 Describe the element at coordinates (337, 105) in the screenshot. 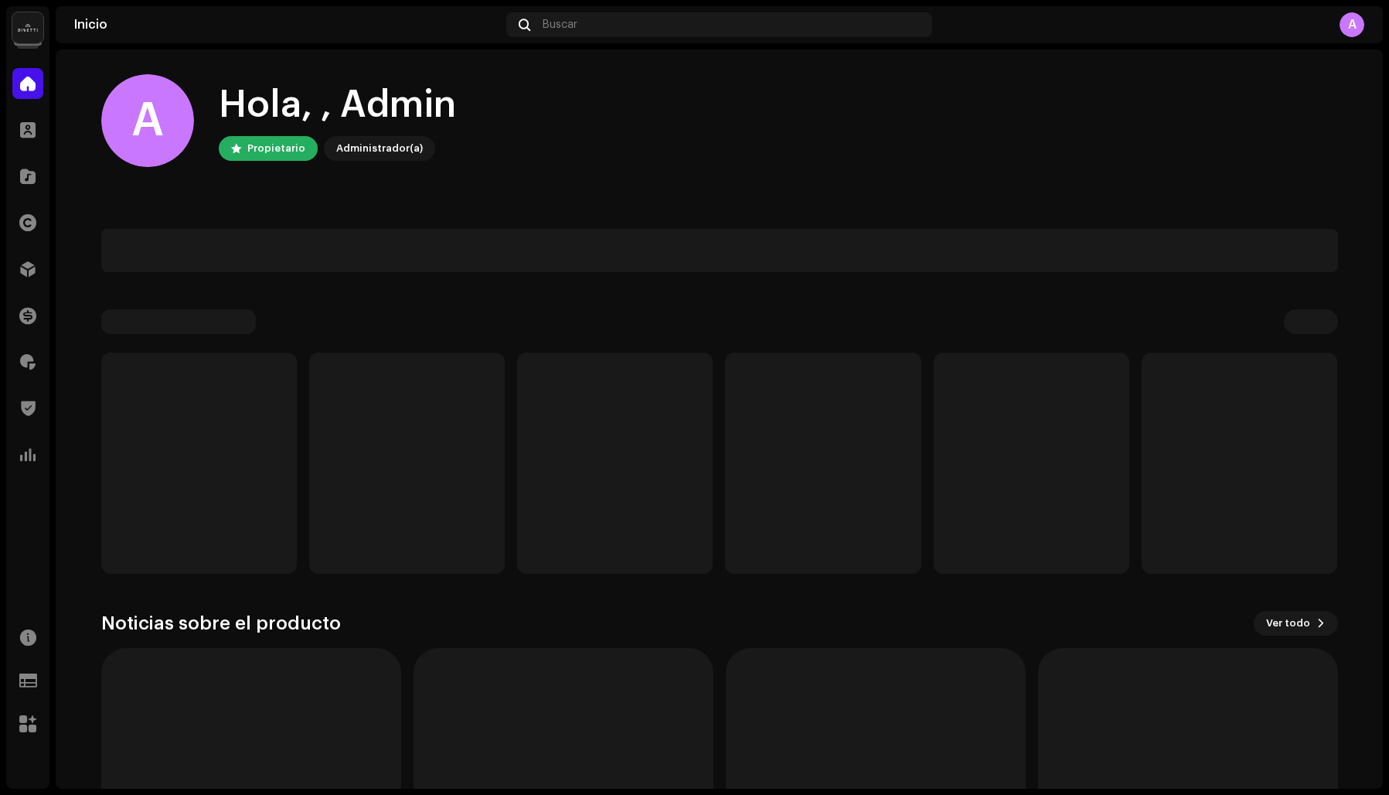

I see `div: Hola, , Admin` at that location.